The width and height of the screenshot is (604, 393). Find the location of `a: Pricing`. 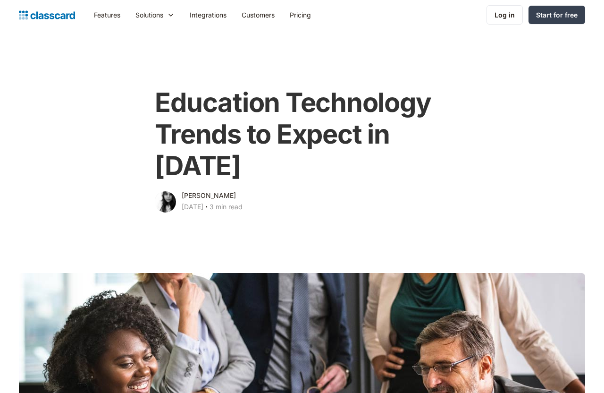

a: Pricing is located at coordinates (300, 15).